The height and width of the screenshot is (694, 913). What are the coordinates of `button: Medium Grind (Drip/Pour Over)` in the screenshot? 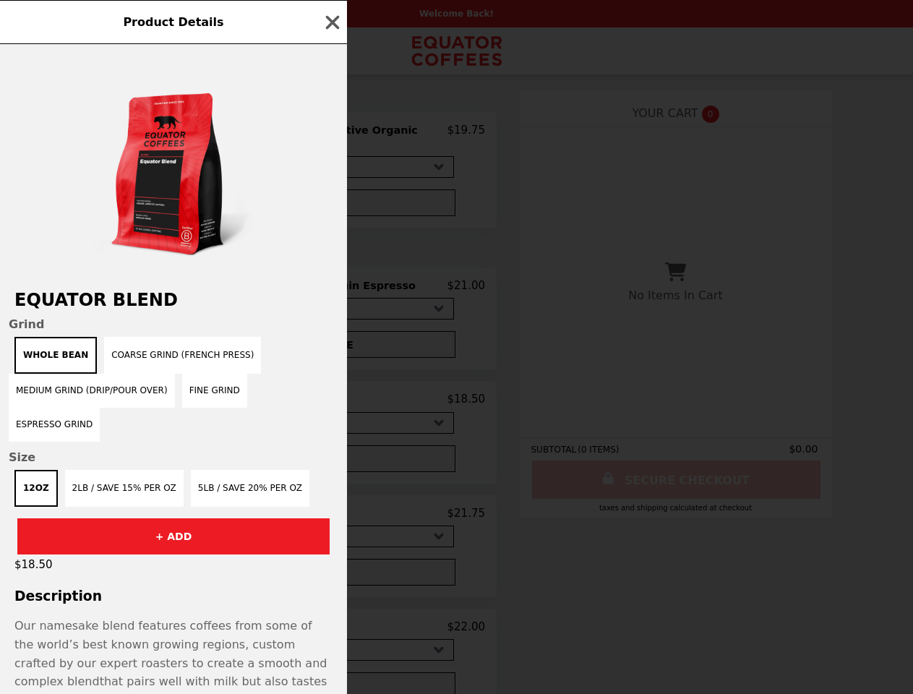 It's located at (92, 390).